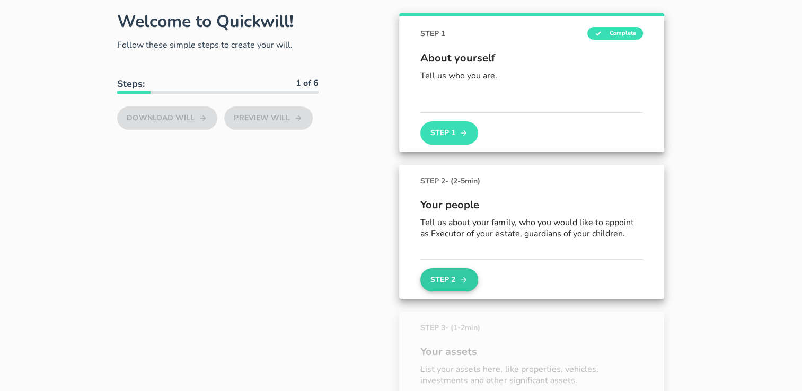  I want to click on p: Follow these simple steps to create your will., so click(218, 45).